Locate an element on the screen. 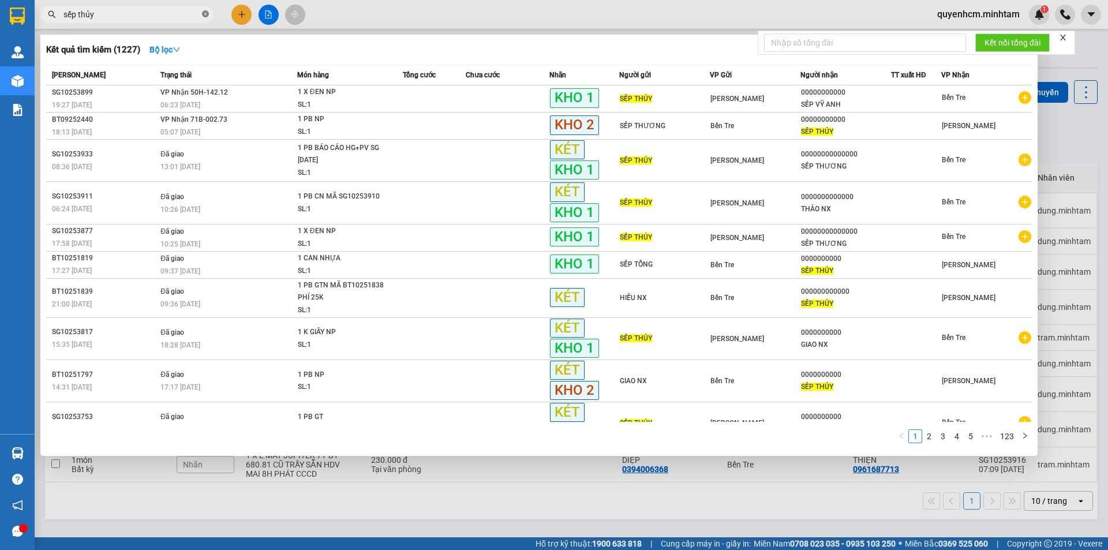  a: 2 is located at coordinates (929, 436).